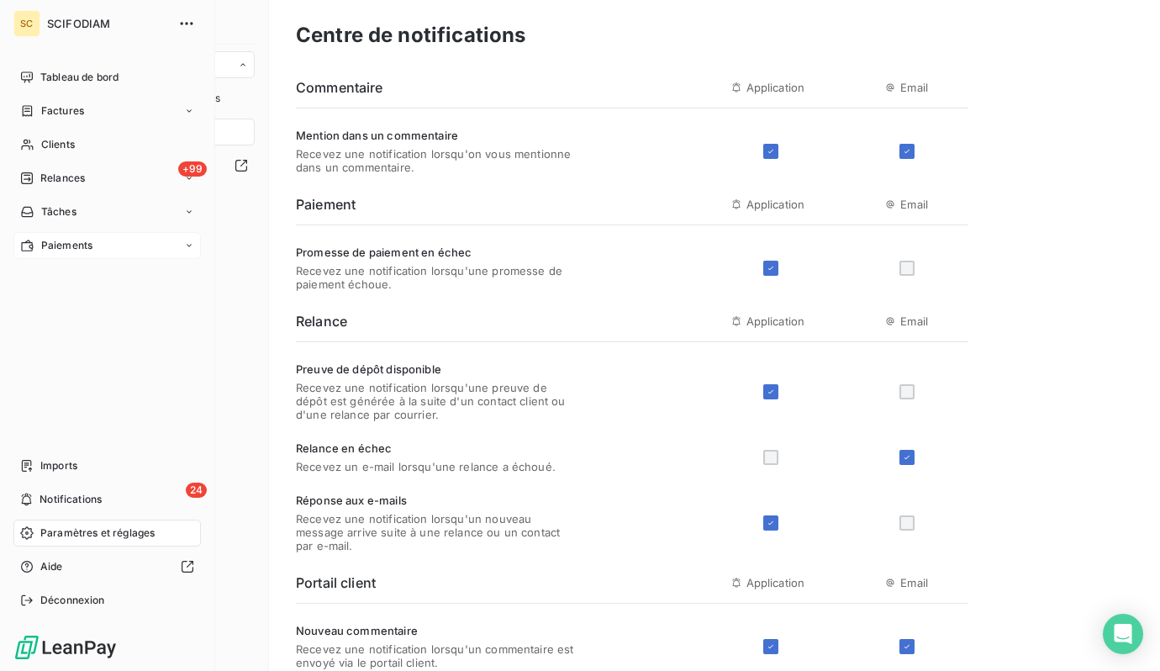 This screenshot has width=1160, height=671. What do you see at coordinates (107, 567) in the screenshot?
I see `a: Aide` at bounding box center [107, 567].